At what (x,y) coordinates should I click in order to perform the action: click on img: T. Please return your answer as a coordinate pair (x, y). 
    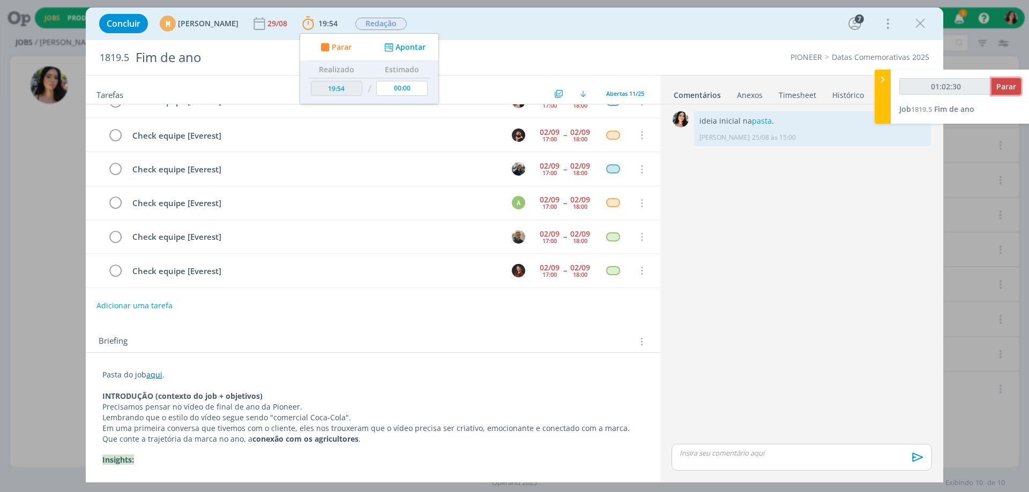
    Looking at the image, I should click on (681, 120).